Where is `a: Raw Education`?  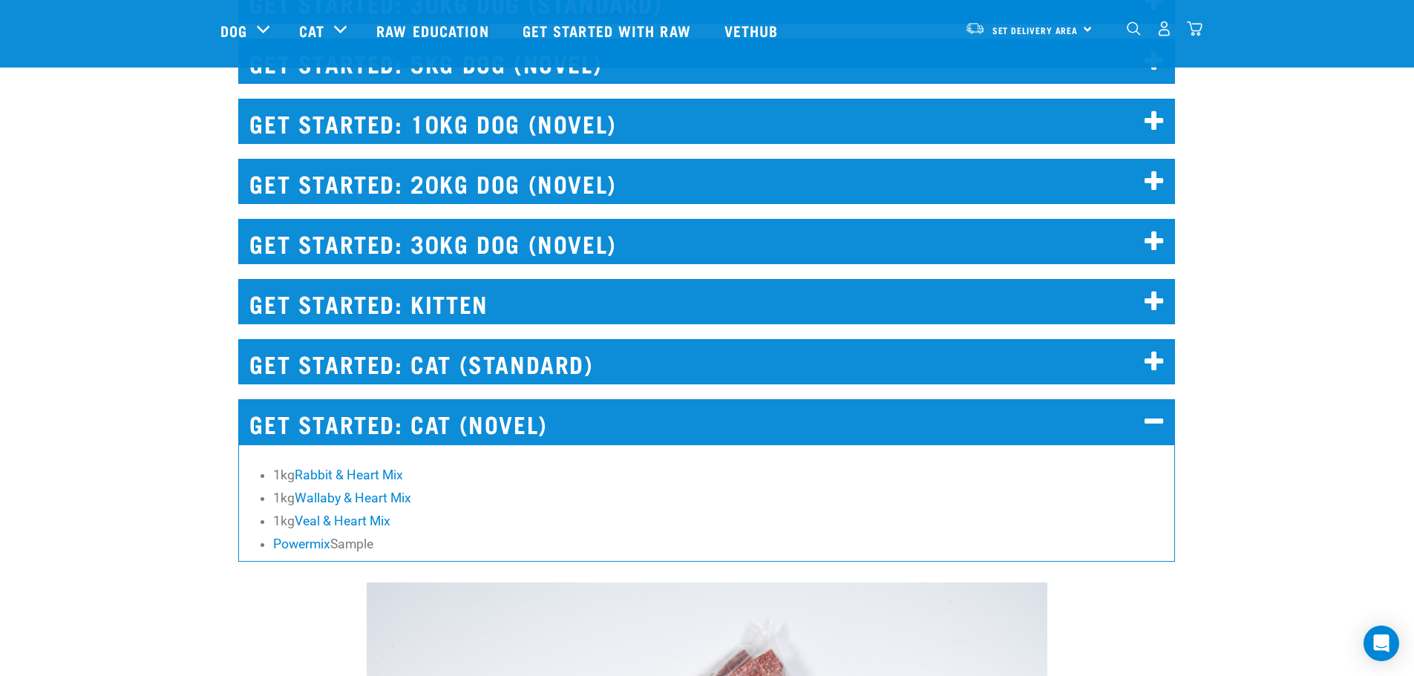
a: Raw Education is located at coordinates (434, 30).